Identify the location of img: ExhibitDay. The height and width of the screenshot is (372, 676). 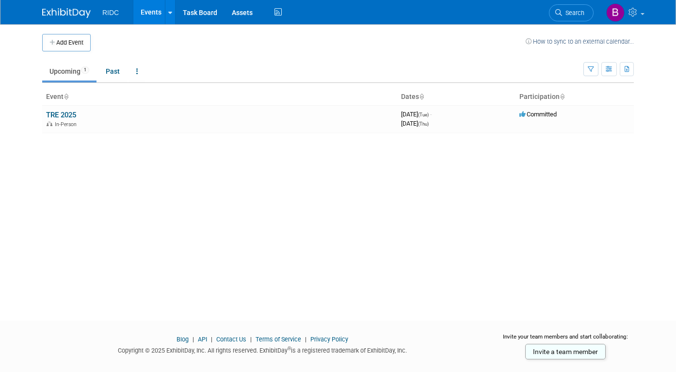
(66, 13).